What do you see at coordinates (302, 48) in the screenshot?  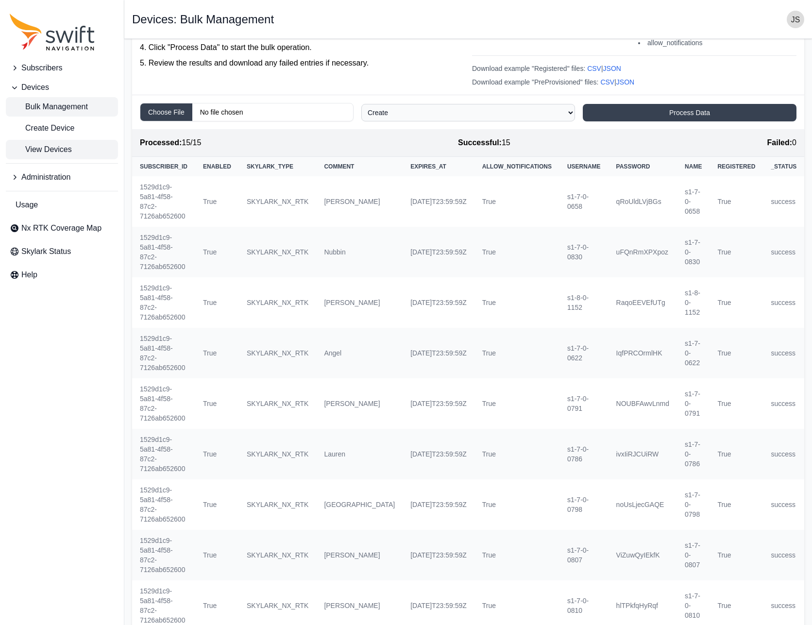 I see `li: Click "Process Data" to start the bulk operation.` at bounding box center [302, 48].